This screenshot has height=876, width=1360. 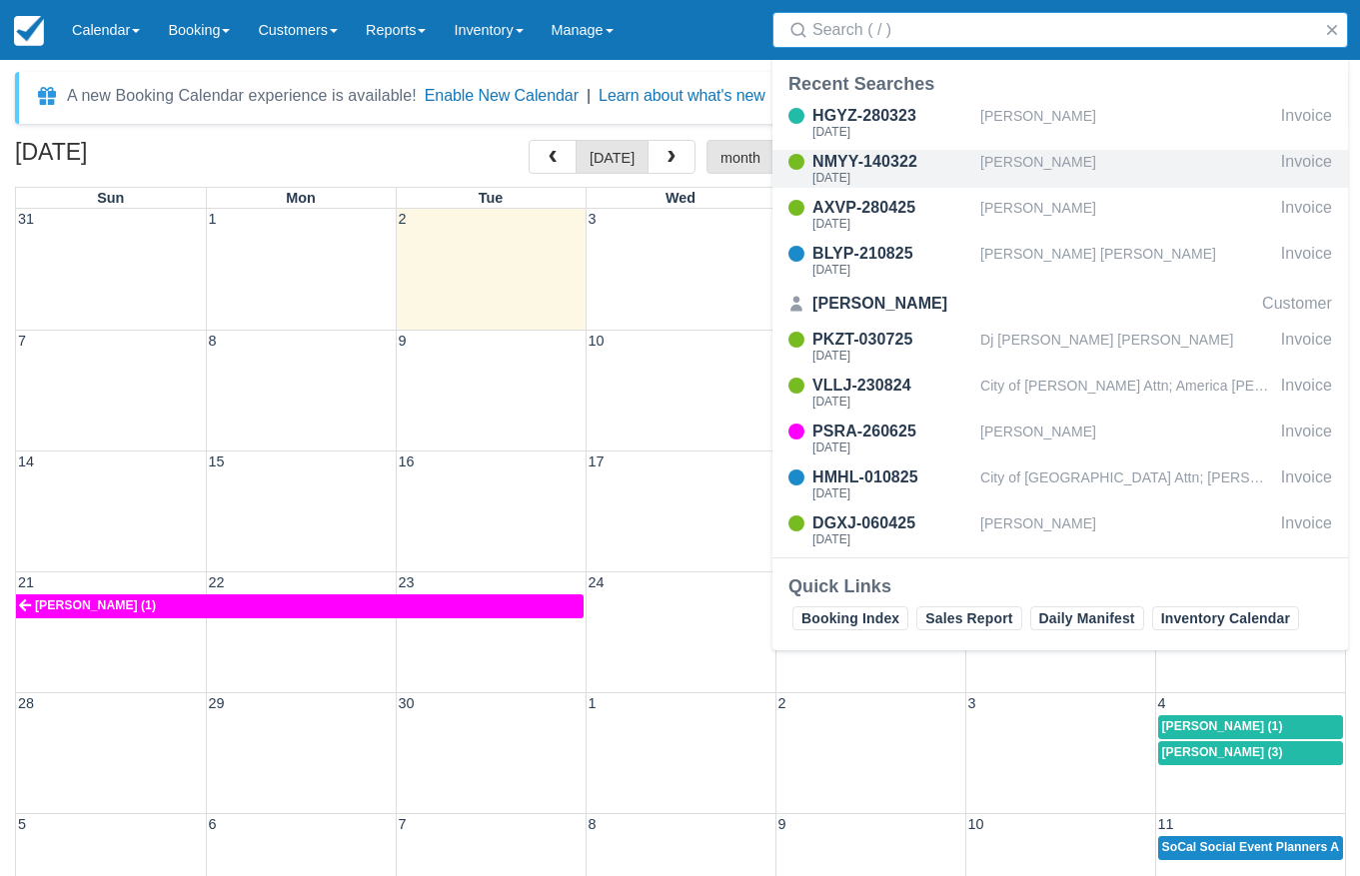 I want to click on span: 15, so click(x=217, y=462).